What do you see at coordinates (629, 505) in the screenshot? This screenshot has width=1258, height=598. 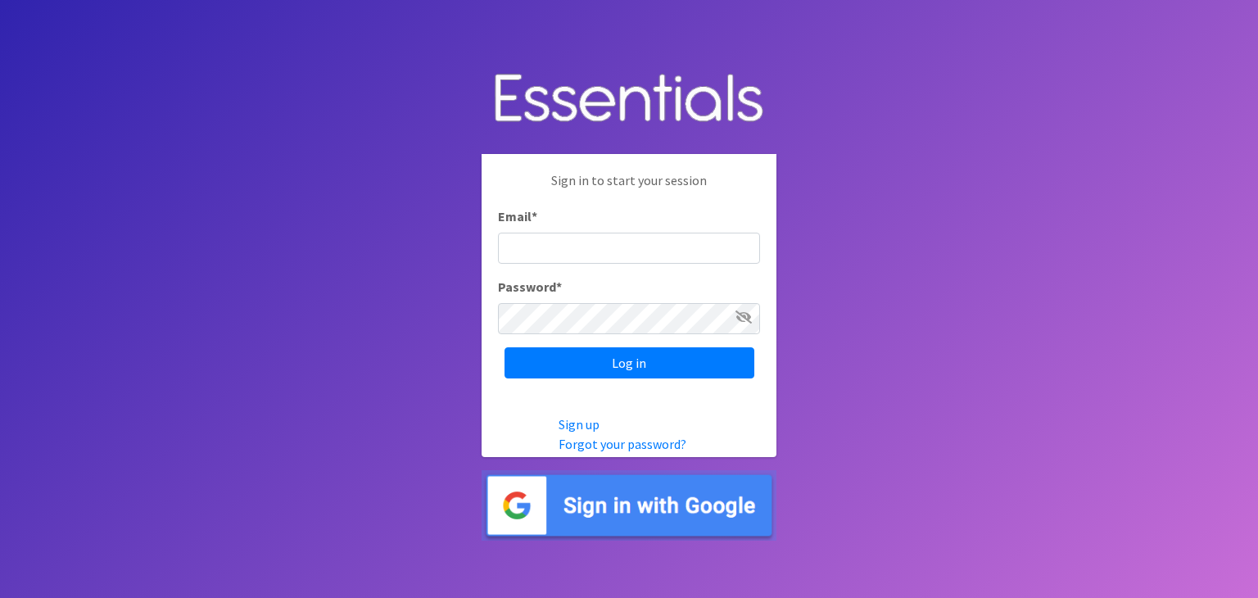 I see `img: Sign in with Google` at bounding box center [629, 505].